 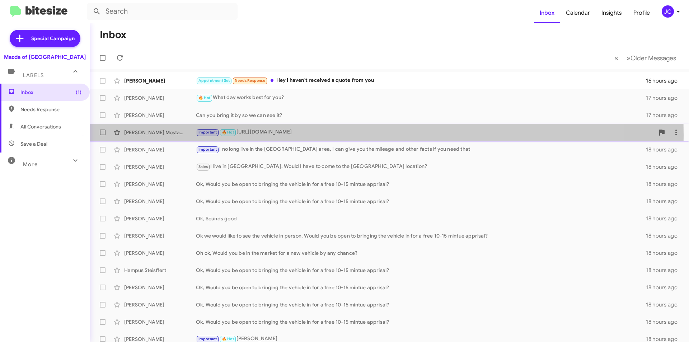 I want to click on nav: Page navigation example, so click(x=645, y=58).